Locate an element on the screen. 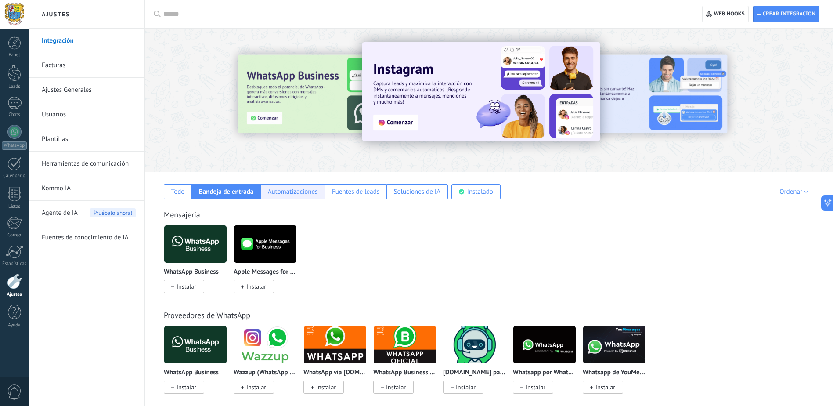  li: Plantillas is located at coordinates (86, 139).